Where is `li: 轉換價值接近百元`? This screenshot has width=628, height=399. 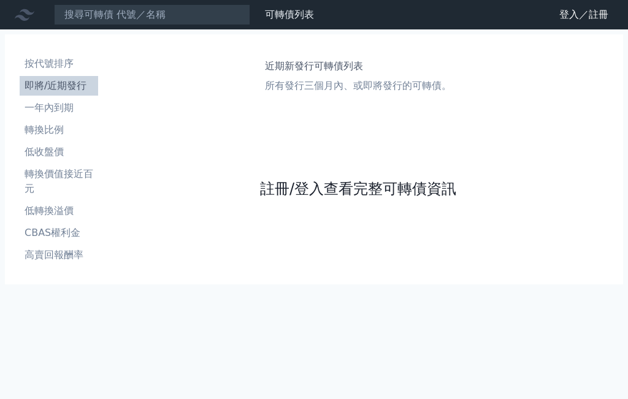
li: 轉換價值接近百元 is located at coordinates (59, 182).